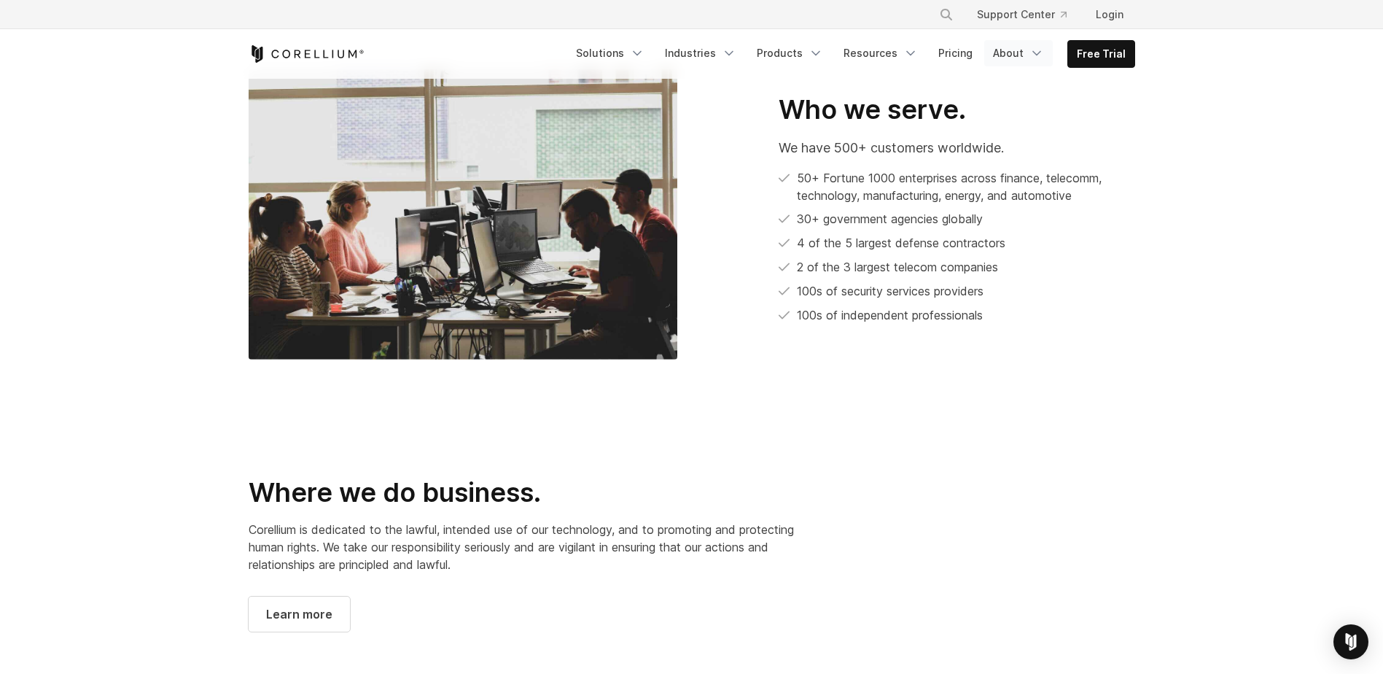 This screenshot has height=674, width=1383. What do you see at coordinates (540, 492) in the screenshot?
I see `h2: Where we do business.` at bounding box center [540, 492].